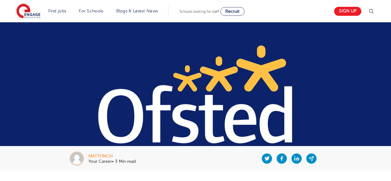  Describe the element at coordinates (137, 11) in the screenshot. I see `a: Blogs & Latest News` at that location.